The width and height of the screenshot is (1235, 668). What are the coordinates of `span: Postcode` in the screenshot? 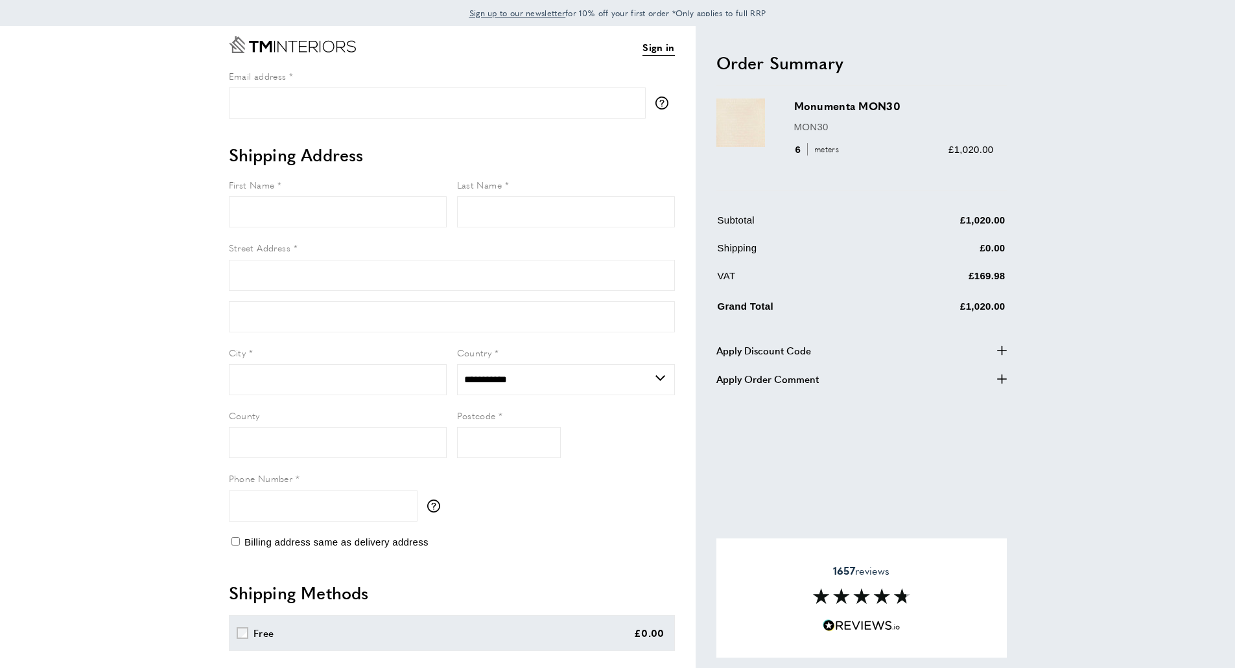 It's located at (477, 416).